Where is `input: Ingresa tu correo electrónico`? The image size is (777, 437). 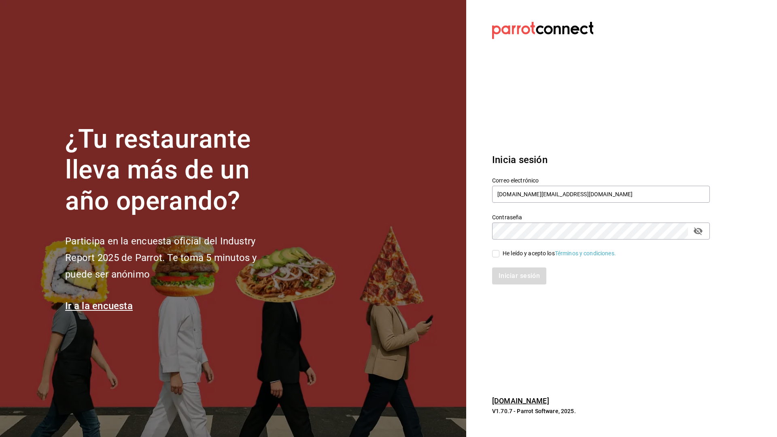 input: Ingresa tu correo electrónico is located at coordinates (601, 194).